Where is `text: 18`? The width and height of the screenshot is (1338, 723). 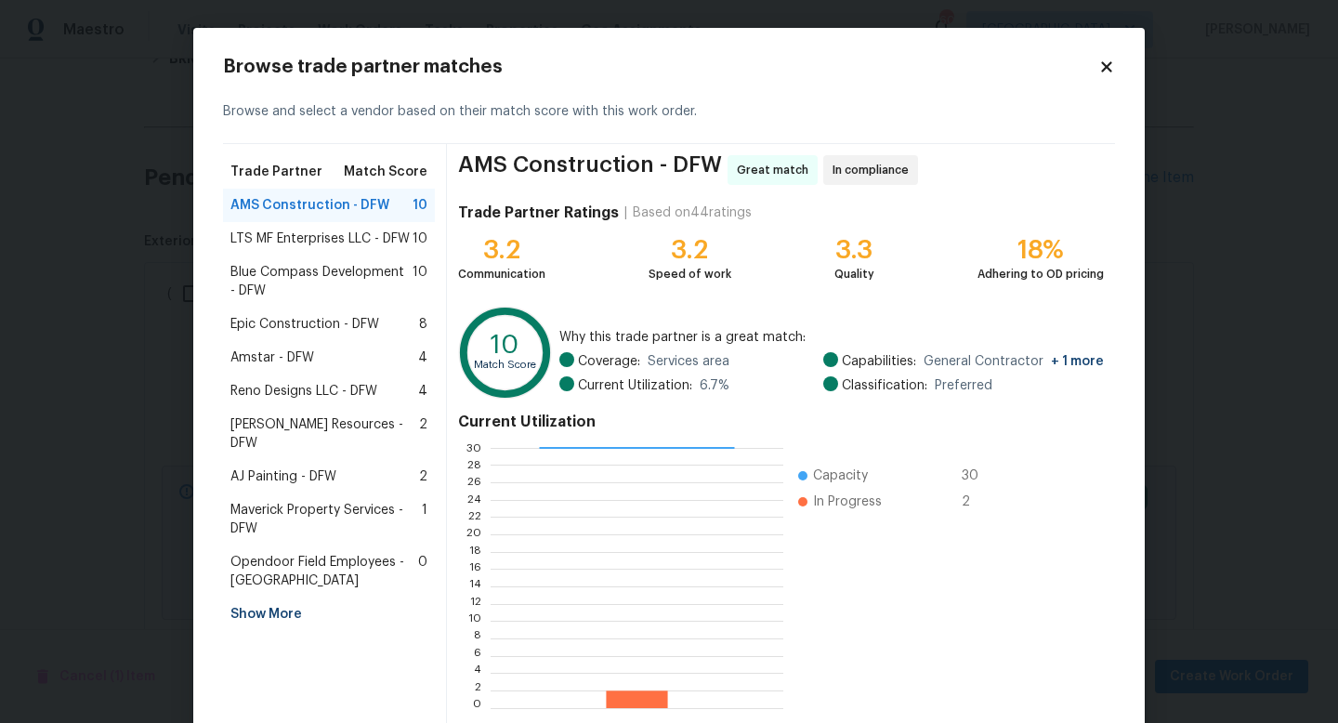
text: 18 is located at coordinates (475, 552).